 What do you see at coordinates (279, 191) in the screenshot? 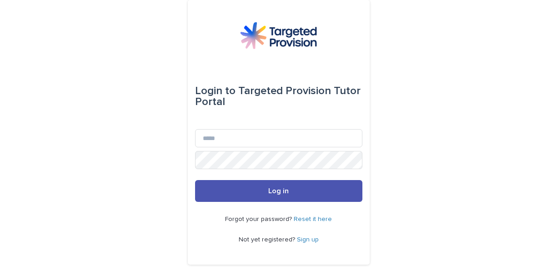
I see `button: Log in` at bounding box center [279, 191].